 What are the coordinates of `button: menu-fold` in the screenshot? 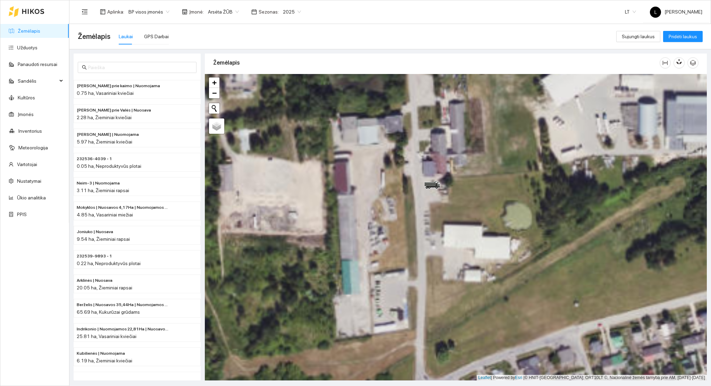 It's located at (85, 12).